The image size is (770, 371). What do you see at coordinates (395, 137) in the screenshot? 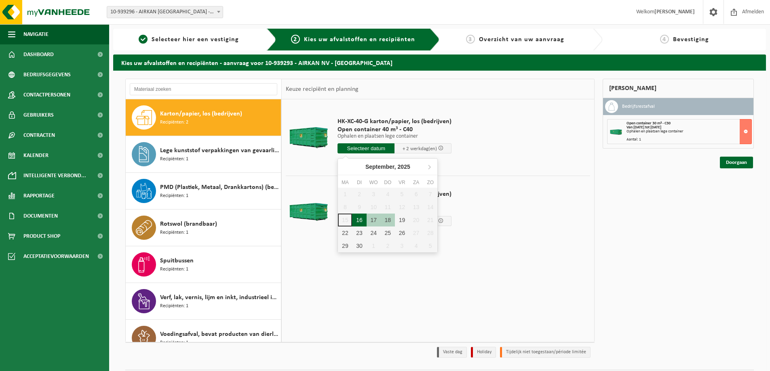
I see `p: Ophalen en plaatsen lege container` at bounding box center [395, 137].